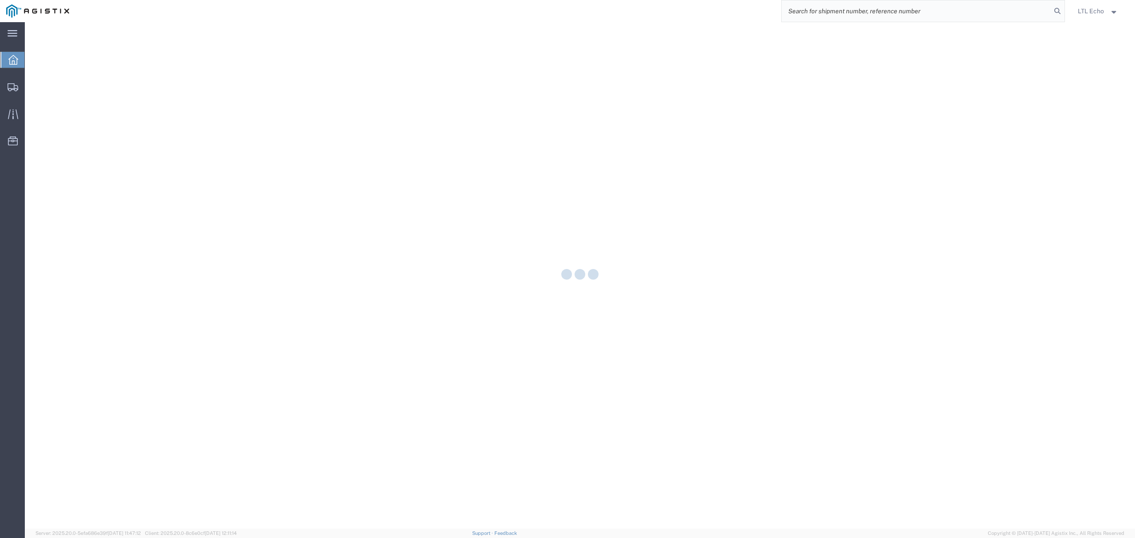 This screenshot has height=538, width=1135. What do you see at coordinates (191, 533) in the screenshot?
I see `span: Client: 2025.20.0-8c6e0cf` at bounding box center [191, 533].